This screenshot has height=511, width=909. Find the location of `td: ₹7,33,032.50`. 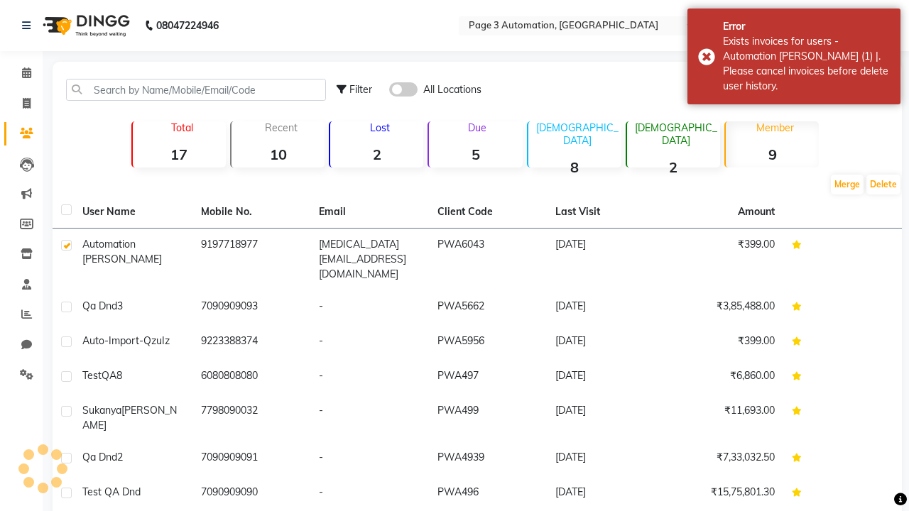

td: ₹7,33,032.50 is located at coordinates (725, 459).